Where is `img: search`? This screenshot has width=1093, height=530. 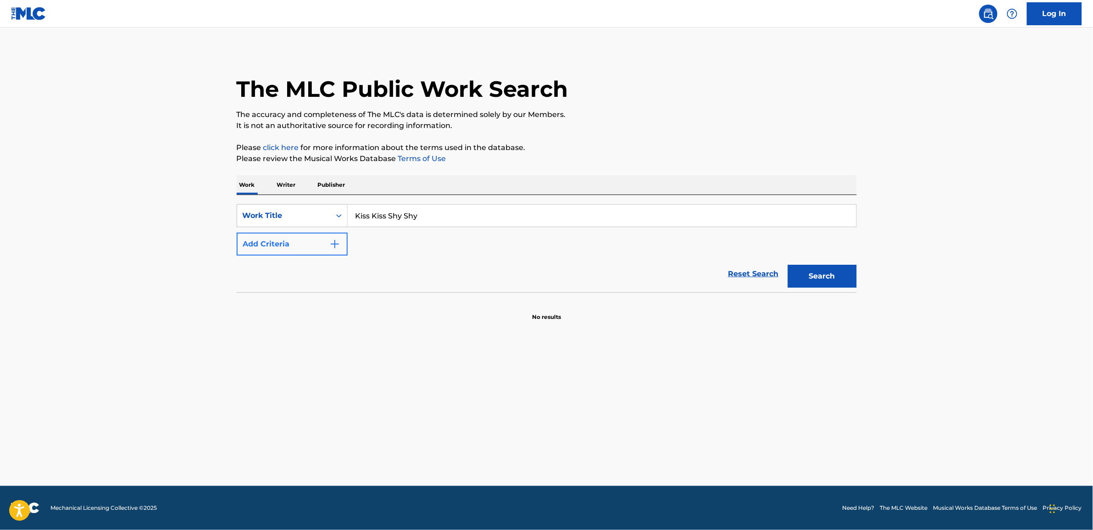 img: search is located at coordinates (989, 14).